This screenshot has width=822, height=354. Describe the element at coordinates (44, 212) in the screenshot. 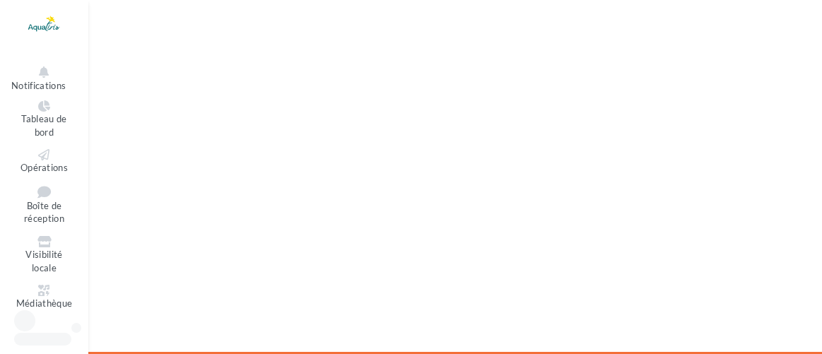

I see `span: Boîte de réception` at that location.